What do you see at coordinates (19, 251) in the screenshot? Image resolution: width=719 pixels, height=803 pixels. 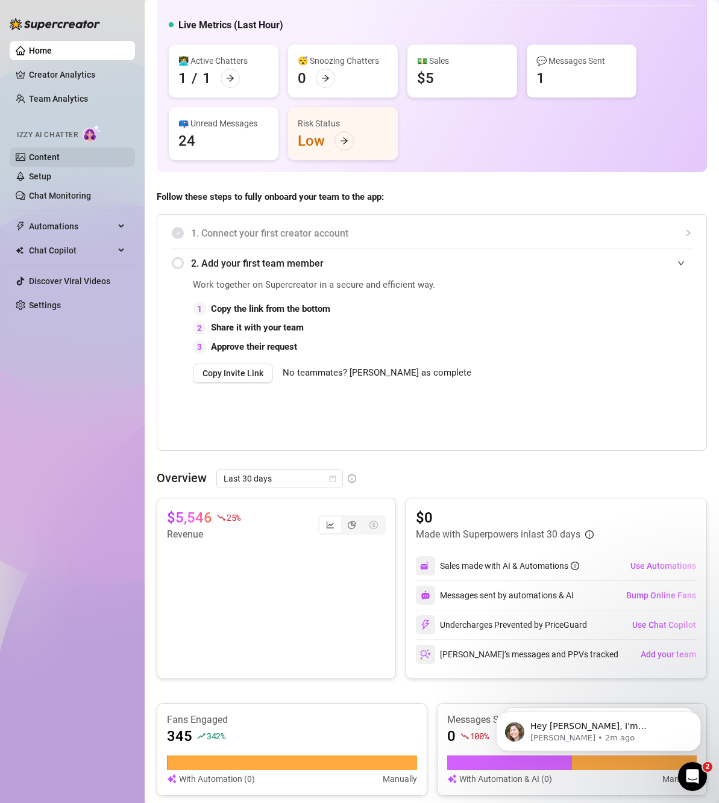 I see `img: Chat Copilot` at bounding box center [19, 251].